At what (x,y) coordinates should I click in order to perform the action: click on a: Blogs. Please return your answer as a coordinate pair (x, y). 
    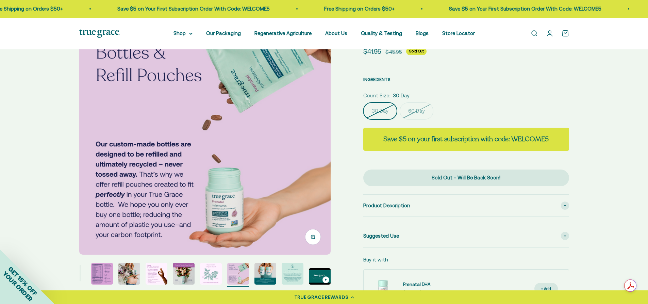
    Looking at the image, I should click on (422, 33).